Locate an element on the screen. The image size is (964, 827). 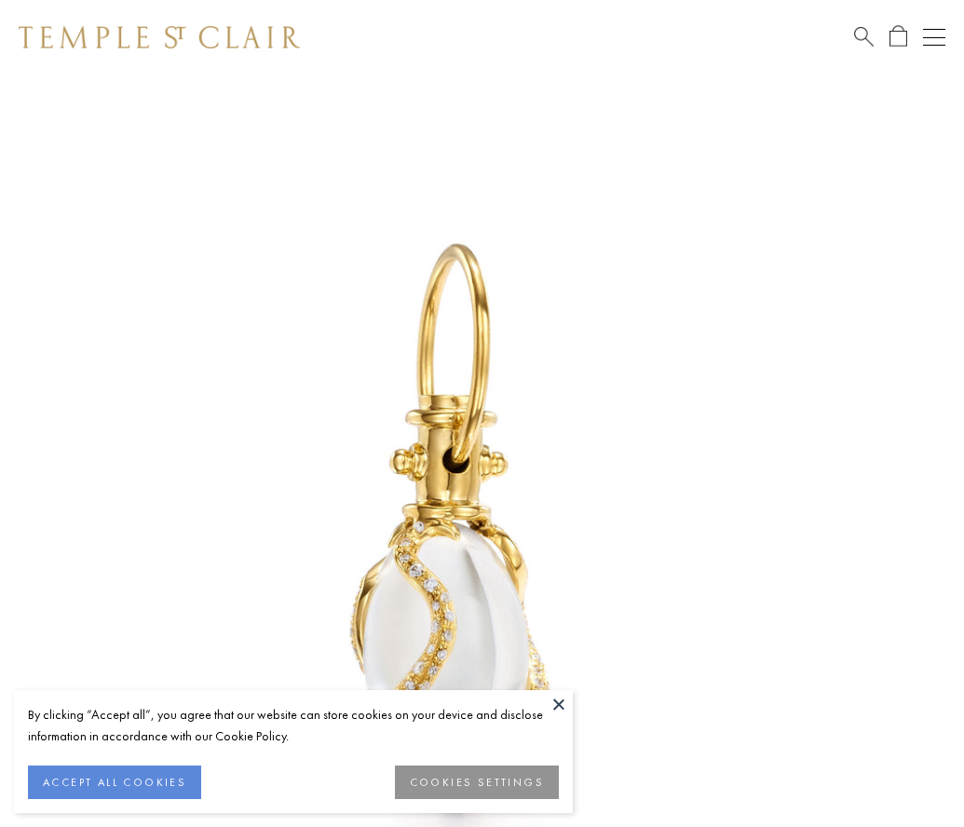
img: Temple St. Clair is located at coordinates (159, 37).